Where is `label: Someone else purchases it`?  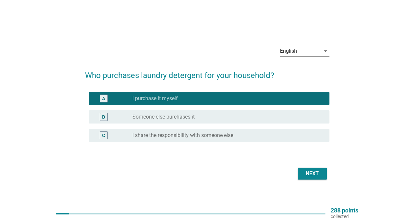 label: Someone else purchases it is located at coordinates (163, 117).